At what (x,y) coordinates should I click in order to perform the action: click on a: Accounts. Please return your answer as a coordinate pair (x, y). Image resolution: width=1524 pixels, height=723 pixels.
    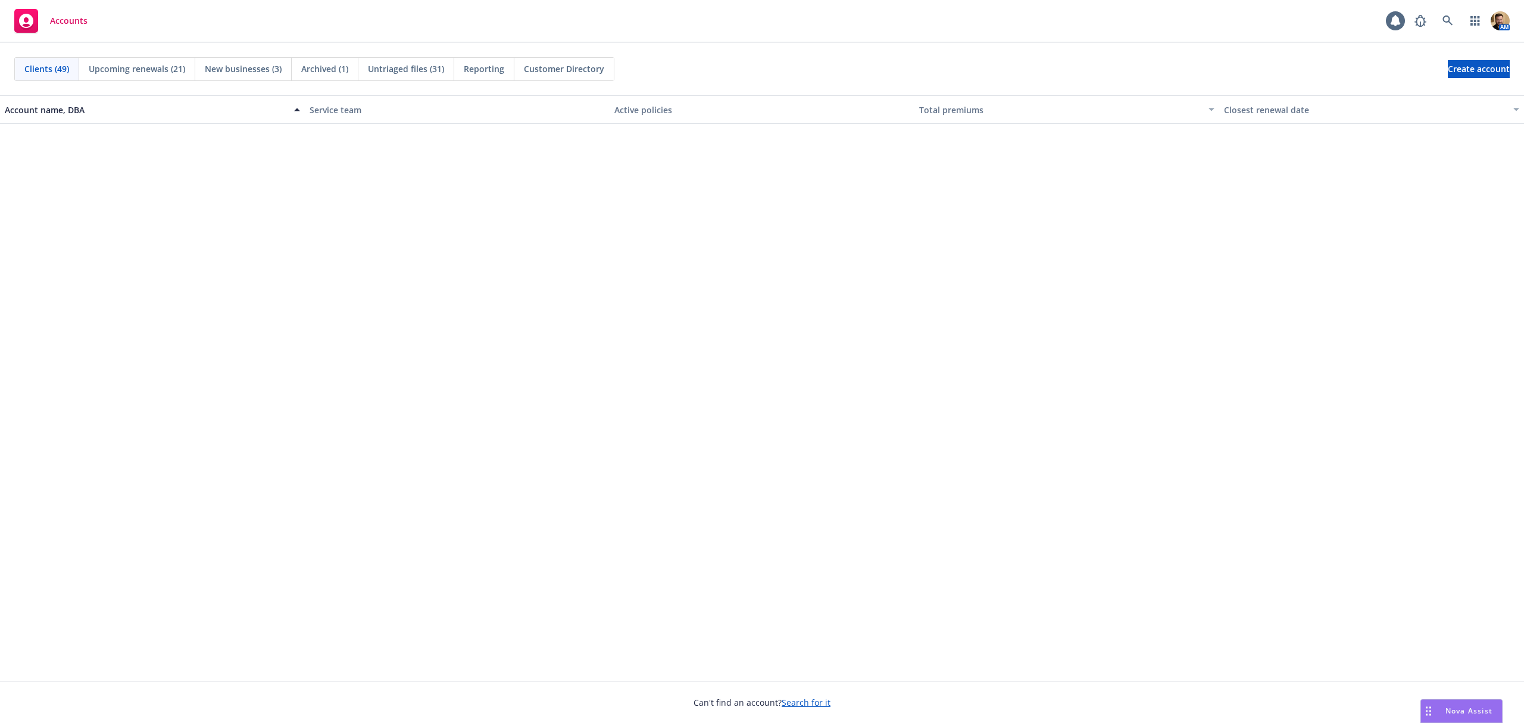
    Looking at the image, I should click on (51, 21).